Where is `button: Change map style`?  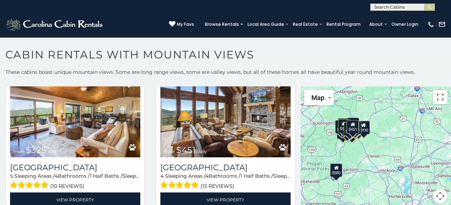
button: Change map style is located at coordinates (319, 98).